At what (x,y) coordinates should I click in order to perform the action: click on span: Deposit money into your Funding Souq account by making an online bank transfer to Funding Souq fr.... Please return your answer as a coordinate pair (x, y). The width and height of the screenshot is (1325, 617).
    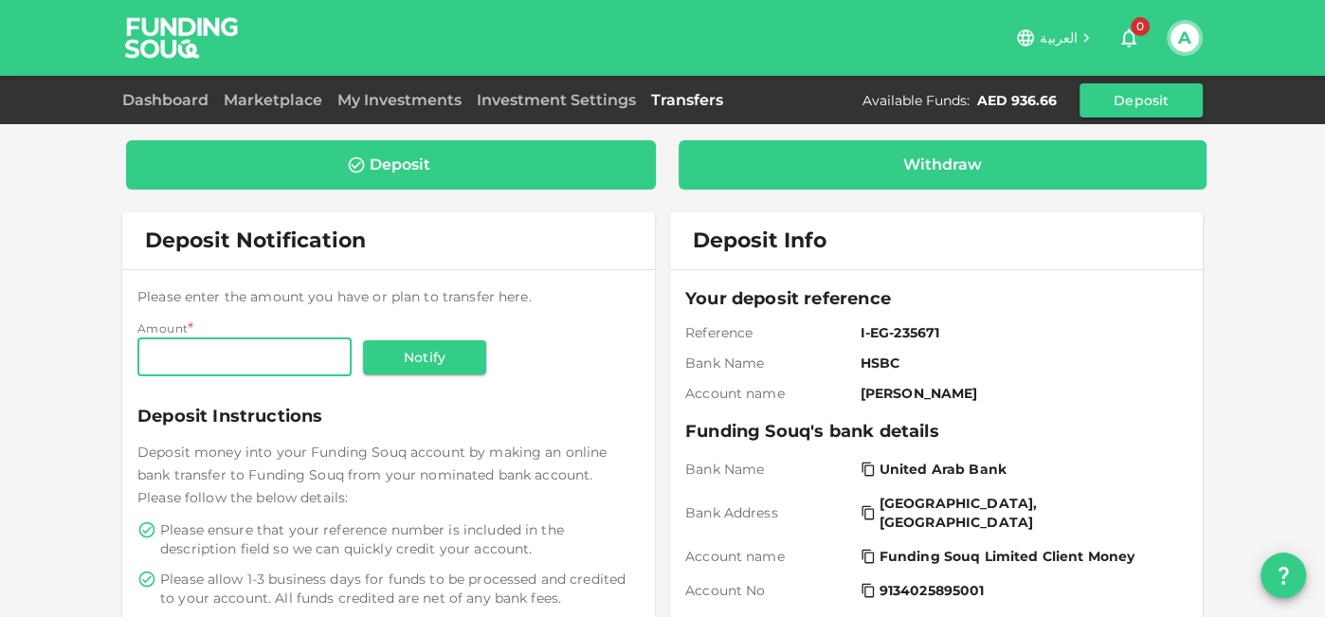
    Looking at the image, I should click on (371, 475).